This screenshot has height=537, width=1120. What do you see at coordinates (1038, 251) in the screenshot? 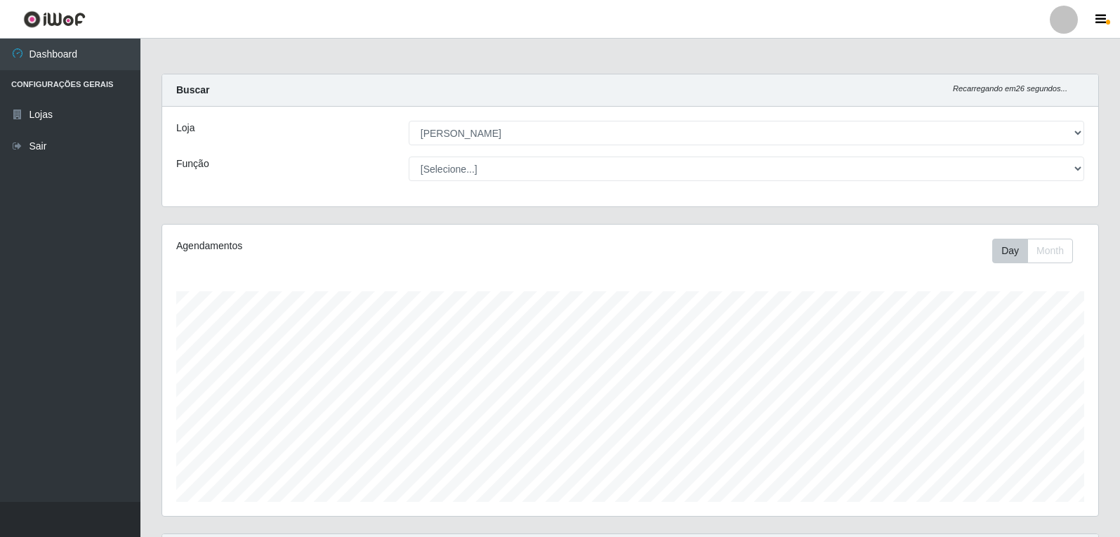
I see `div: Toolbar with button groups` at bounding box center [1038, 251].